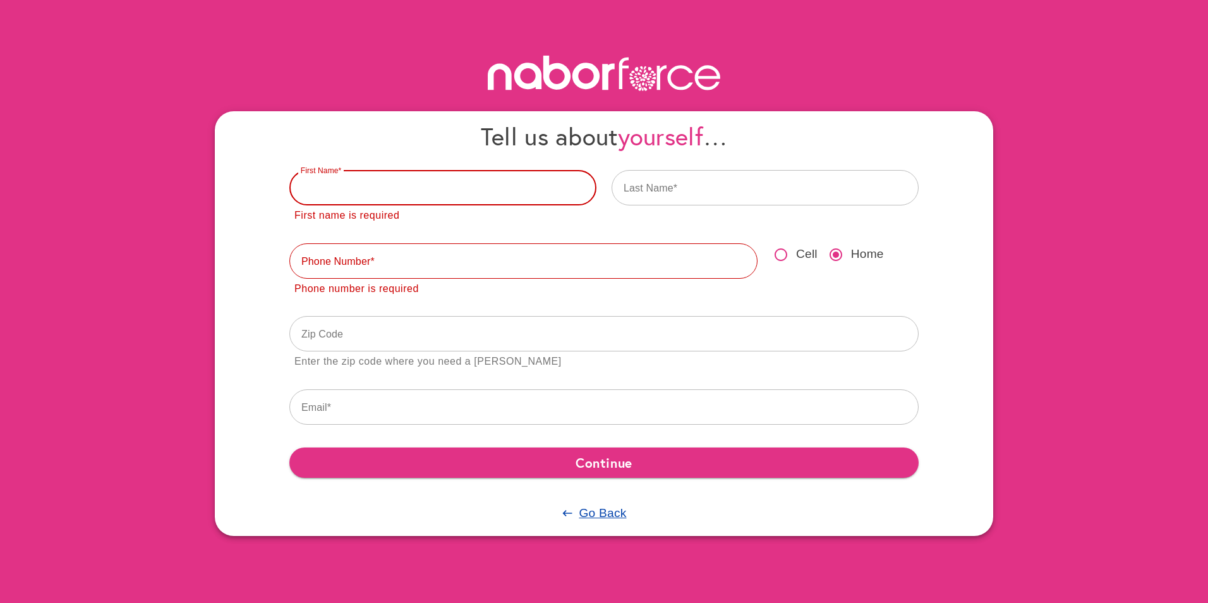 Image resolution: width=1208 pixels, height=603 pixels. I want to click on span: yourself, so click(660, 136).